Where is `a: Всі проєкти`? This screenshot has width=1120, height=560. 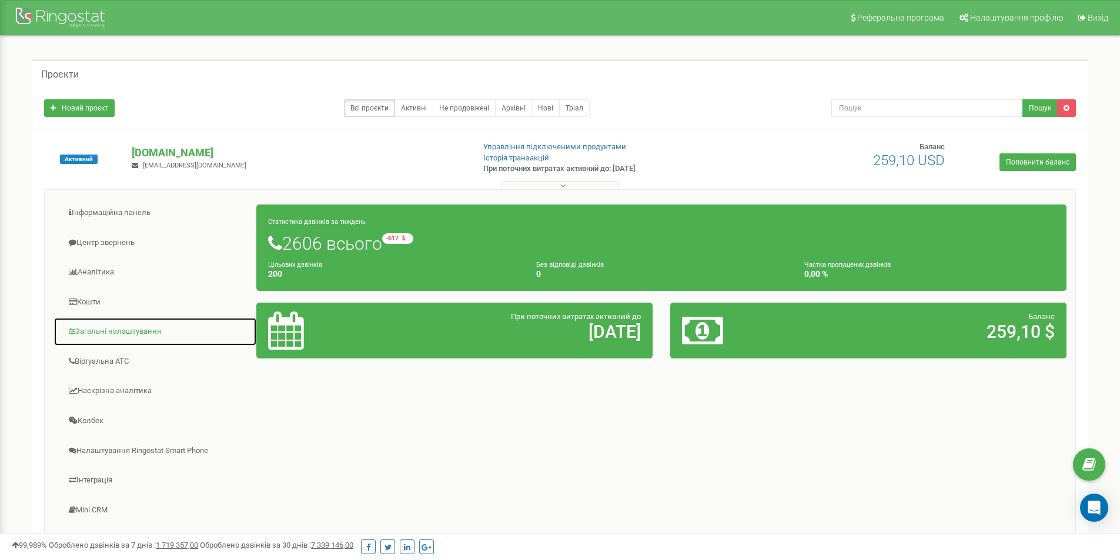
a: Всі проєкти is located at coordinates (369, 108).